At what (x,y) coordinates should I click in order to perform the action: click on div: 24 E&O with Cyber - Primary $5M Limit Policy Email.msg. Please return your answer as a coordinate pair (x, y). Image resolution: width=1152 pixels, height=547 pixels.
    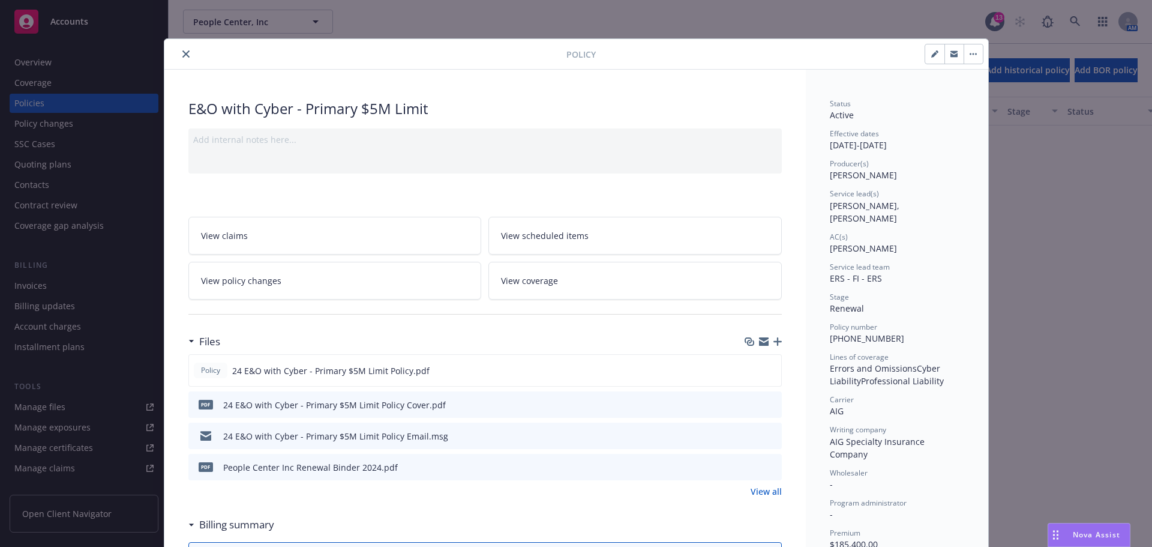
    Looking at the image, I should click on (335, 436).